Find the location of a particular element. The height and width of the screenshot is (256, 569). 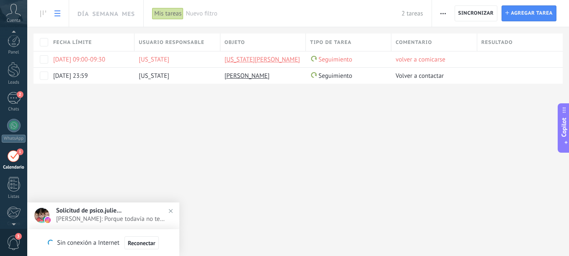

div: WhatsApp is located at coordinates (13, 139).